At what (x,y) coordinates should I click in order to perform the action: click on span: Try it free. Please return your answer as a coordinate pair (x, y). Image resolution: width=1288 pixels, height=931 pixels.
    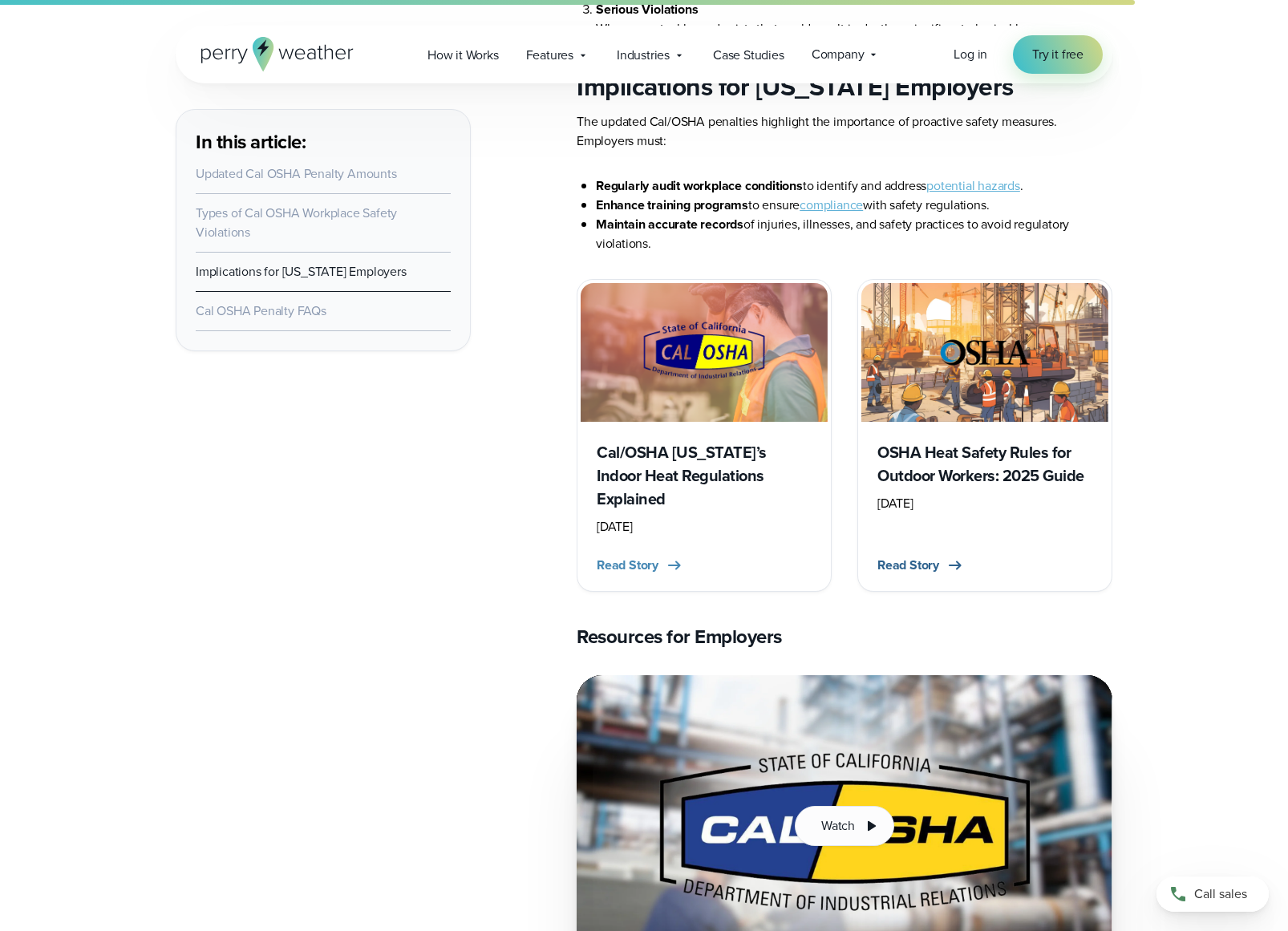
    Looking at the image, I should click on (1057, 55).